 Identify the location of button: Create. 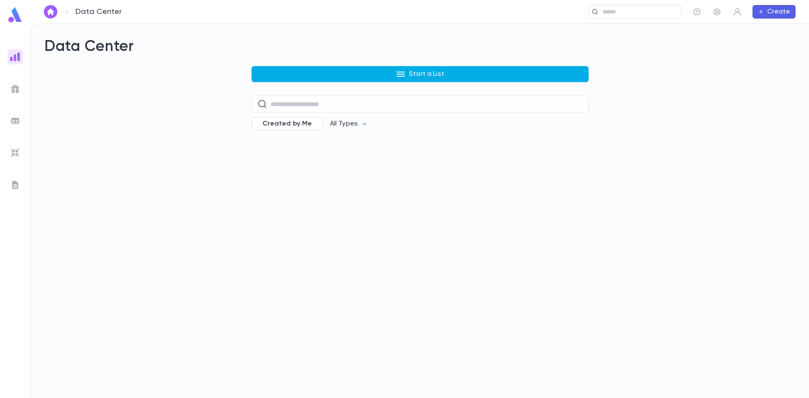
(774, 12).